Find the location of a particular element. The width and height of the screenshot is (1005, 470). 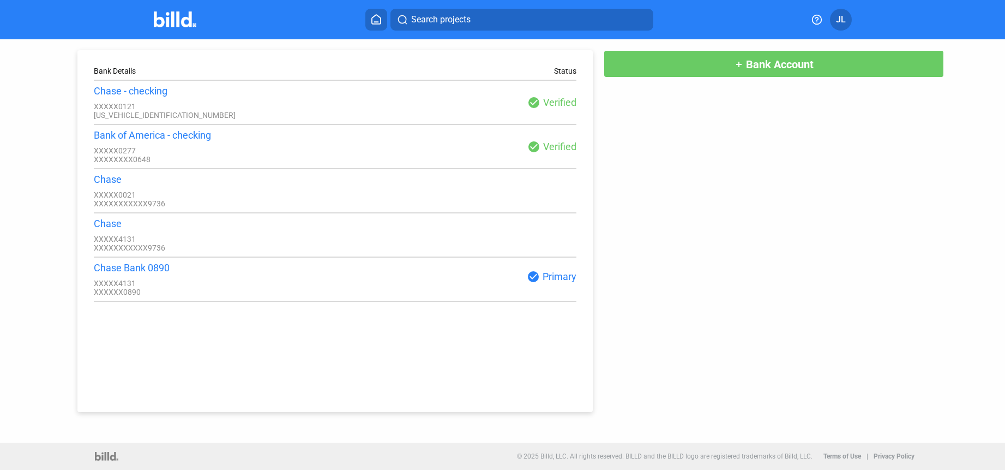

div: Chase - checking is located at coordinates (214, 91).